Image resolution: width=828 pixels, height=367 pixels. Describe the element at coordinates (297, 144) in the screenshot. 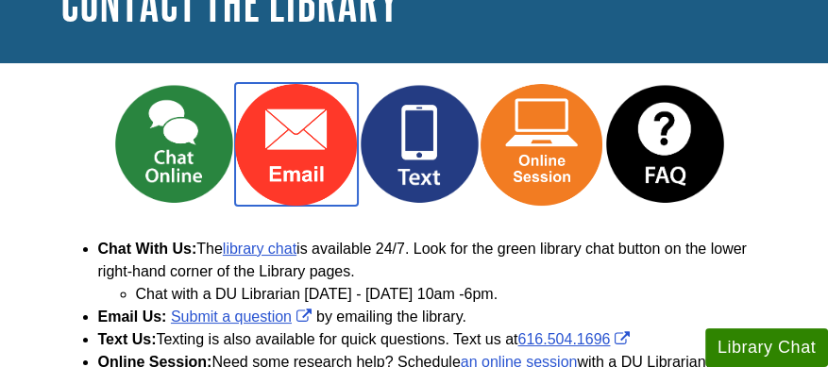

I see `img: Email` at that location.